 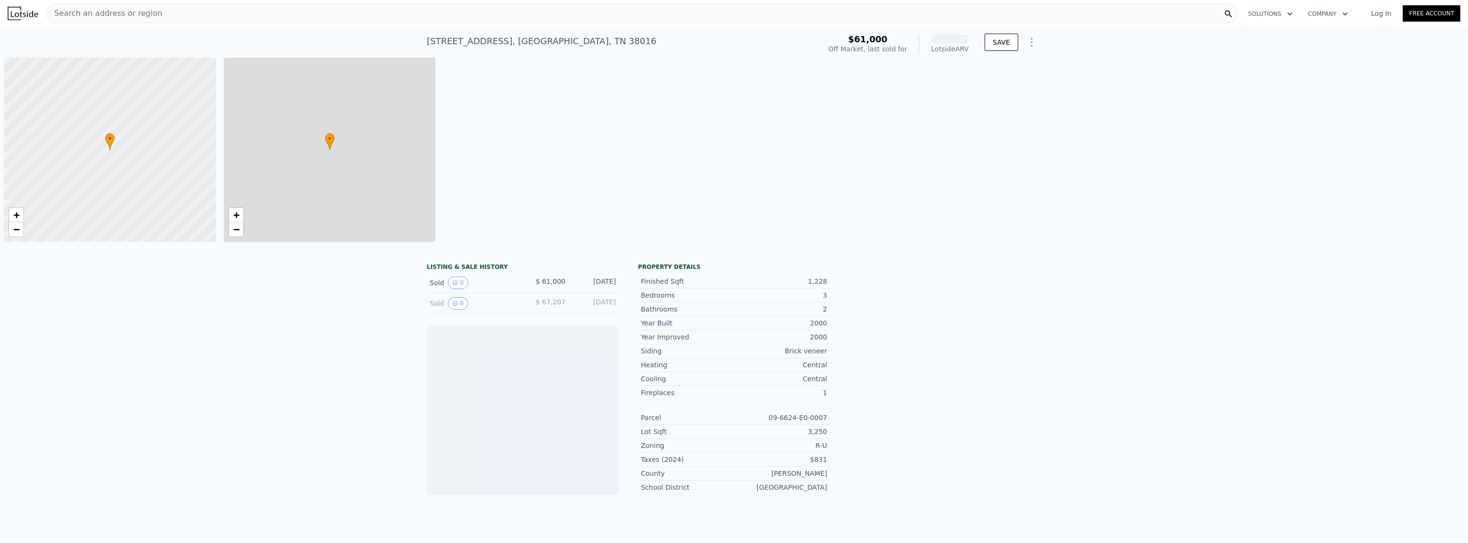 What do you see at coordinates (550, 302) in the screenshot?
I see `span: $ 67,207` at bounding box center [550, 302].